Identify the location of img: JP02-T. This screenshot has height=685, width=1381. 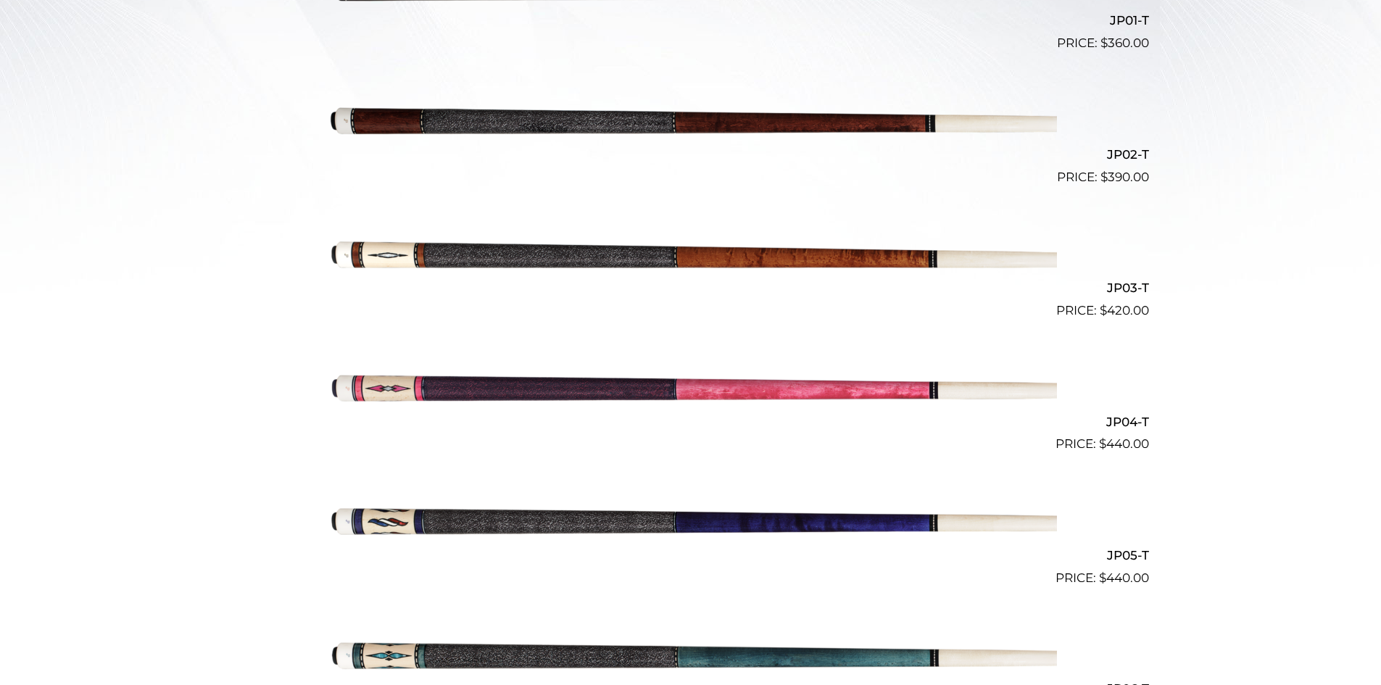
(691, 120).